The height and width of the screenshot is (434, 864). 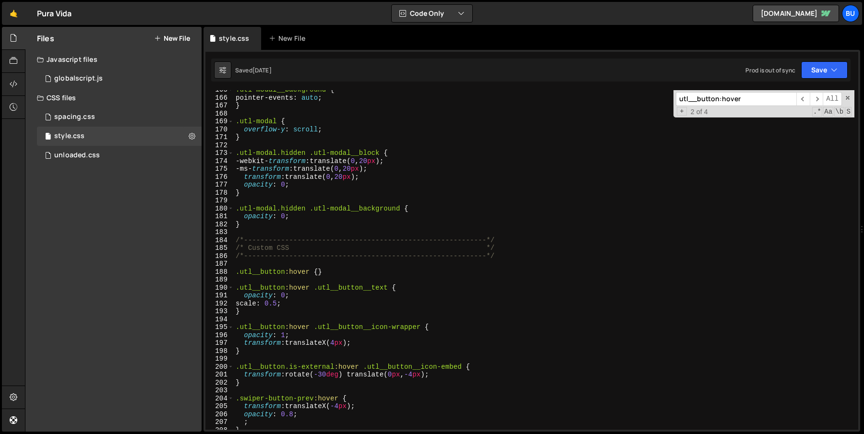 I want to click on span: Whole Word Search, so click(x=839, y=112).